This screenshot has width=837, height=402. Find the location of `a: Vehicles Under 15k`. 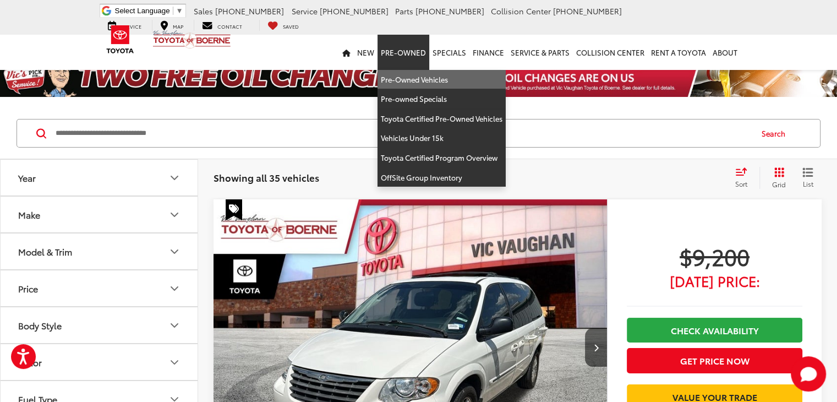

a: Vehicles Under 15k is located at coordinates (441, 138).